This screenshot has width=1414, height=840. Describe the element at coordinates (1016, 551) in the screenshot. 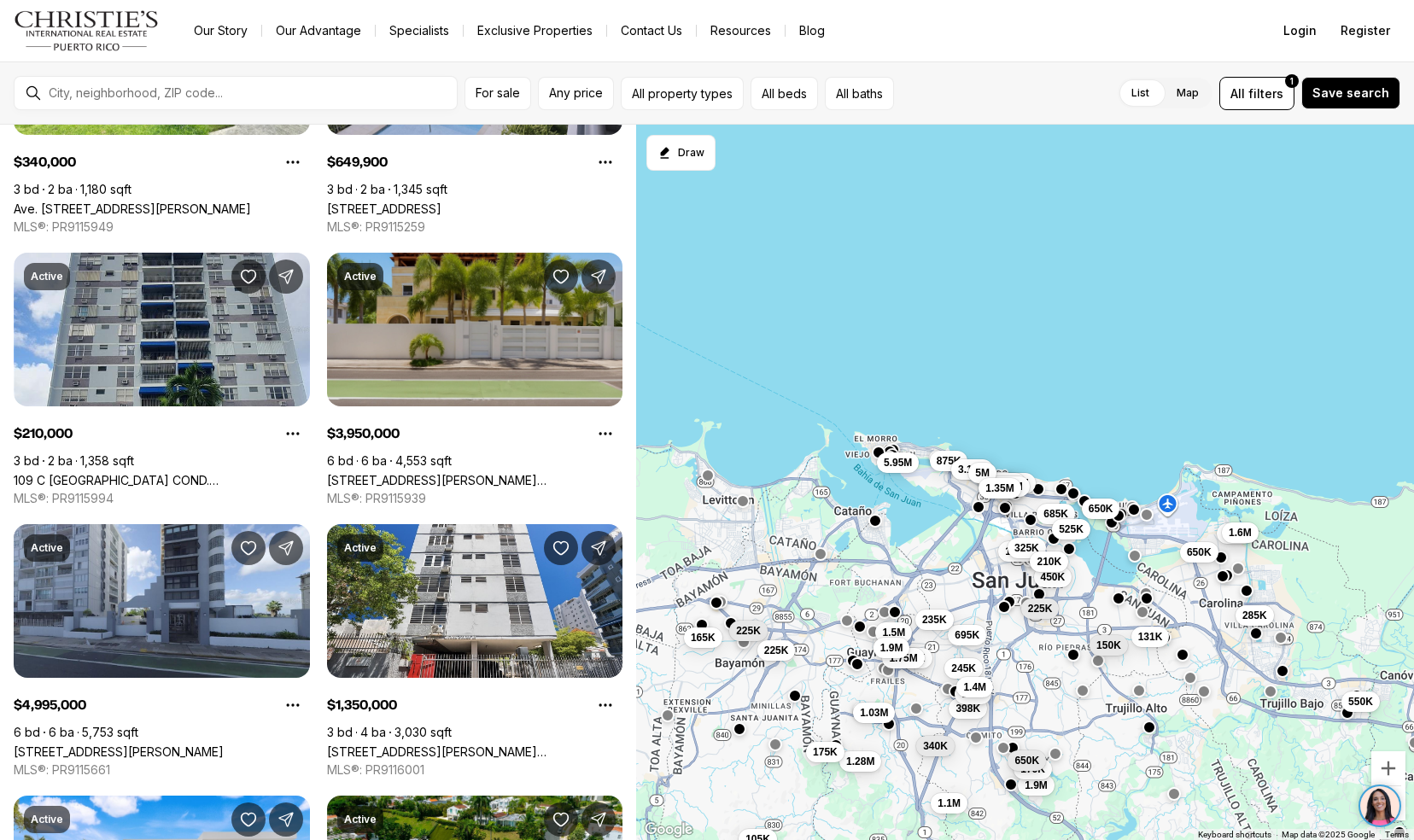

I see `span: 185K` at that location.